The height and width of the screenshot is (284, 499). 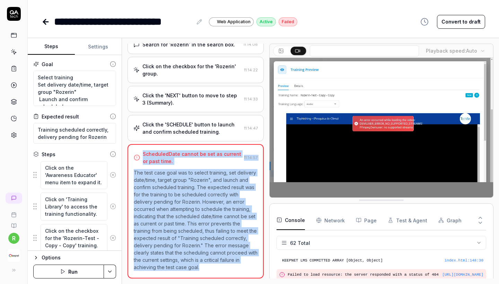 What do you see at coordinates (251, 44) in the screenshot?
I see `time: 11:14:08` at bounding box center [251, 44].